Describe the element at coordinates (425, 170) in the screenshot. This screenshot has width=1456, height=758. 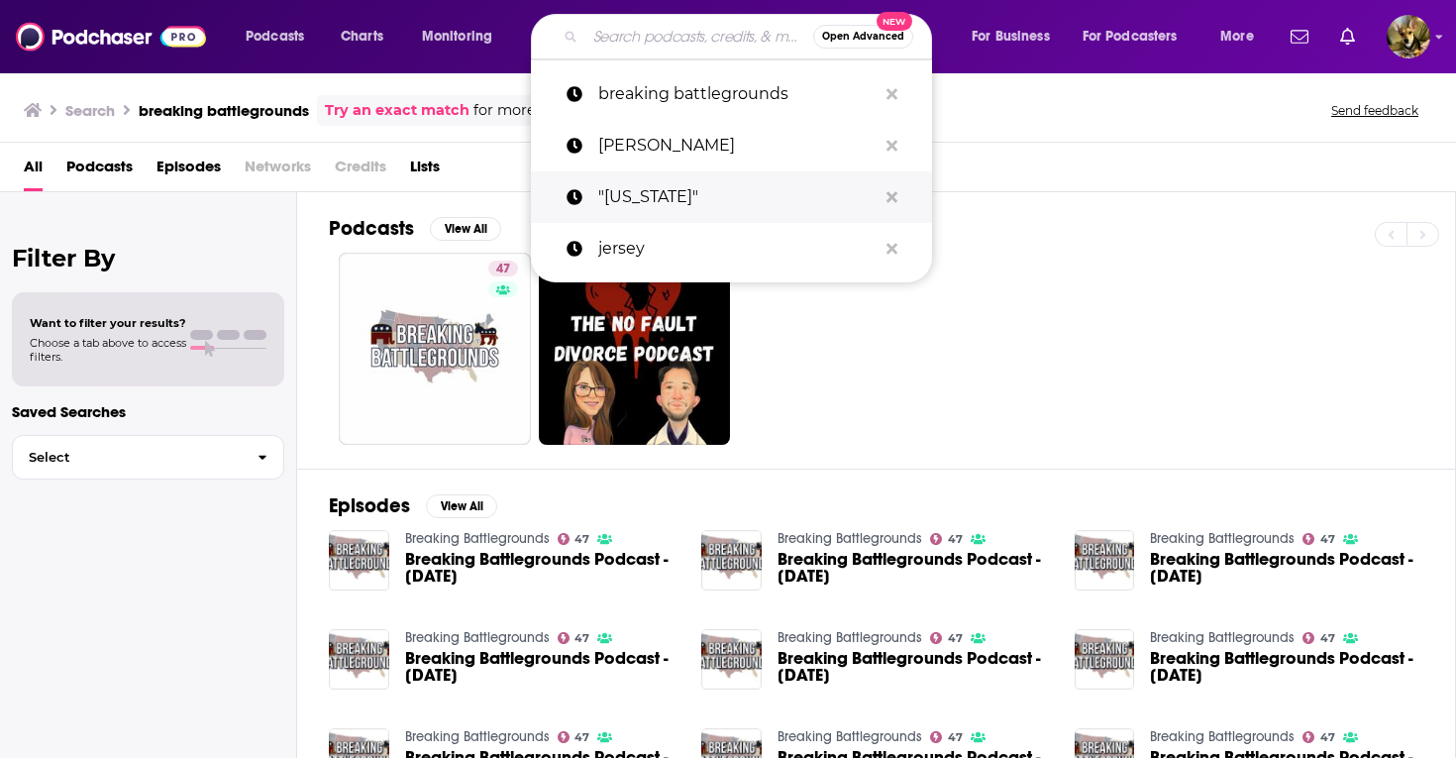
I see `span: Lists` at that location.